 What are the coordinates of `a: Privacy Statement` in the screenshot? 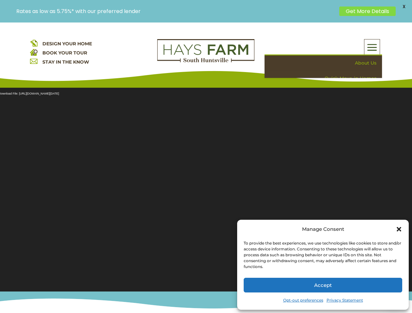 It's located at (345, 300).